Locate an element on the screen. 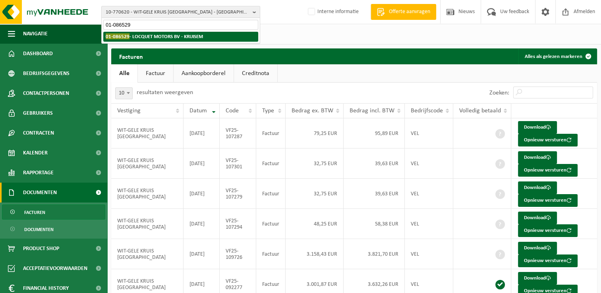  a: Alle is located at coordinates (124, 73).